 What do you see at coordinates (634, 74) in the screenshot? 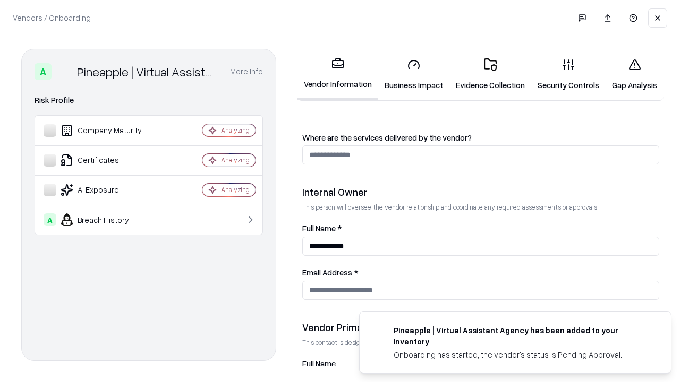
I see `a: Gap Analysis` at bounding box center [634, 74].